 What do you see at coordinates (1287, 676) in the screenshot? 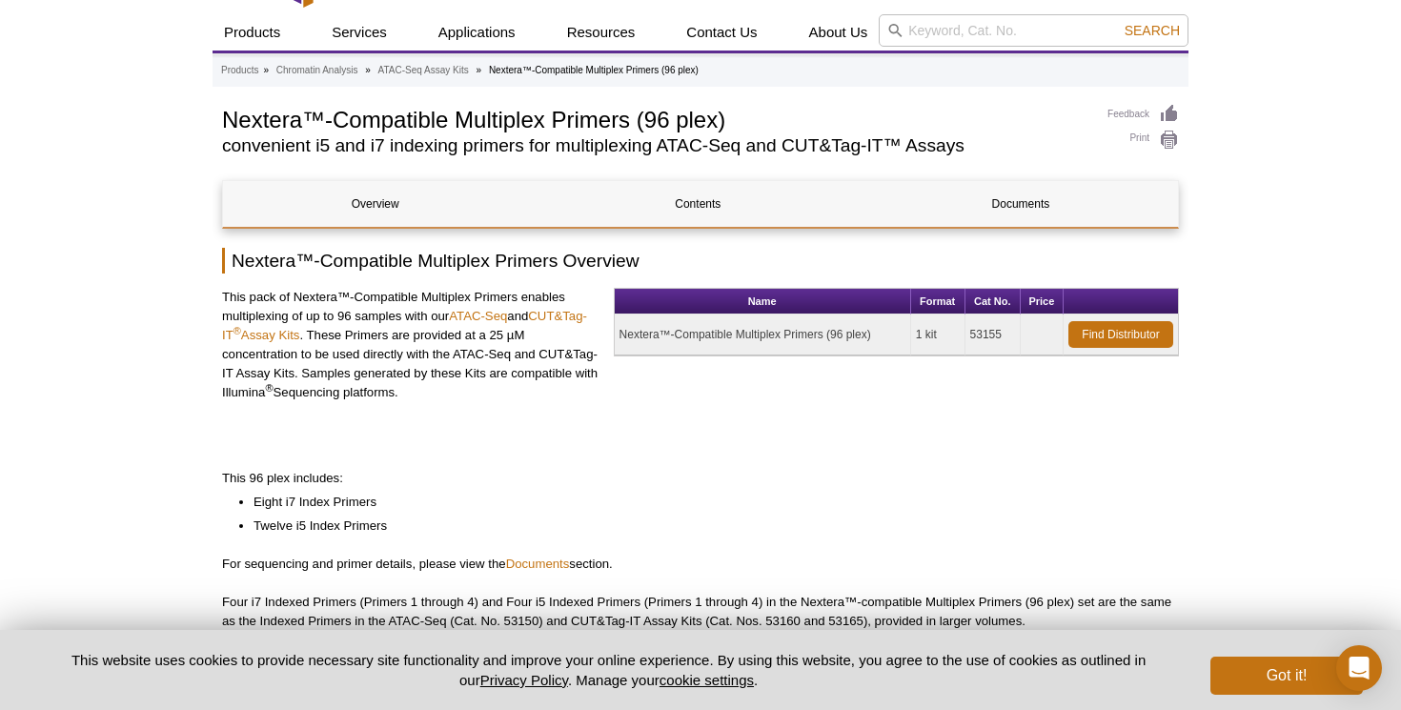
I see `button: Got it!` at bounding box center [1287, 676].